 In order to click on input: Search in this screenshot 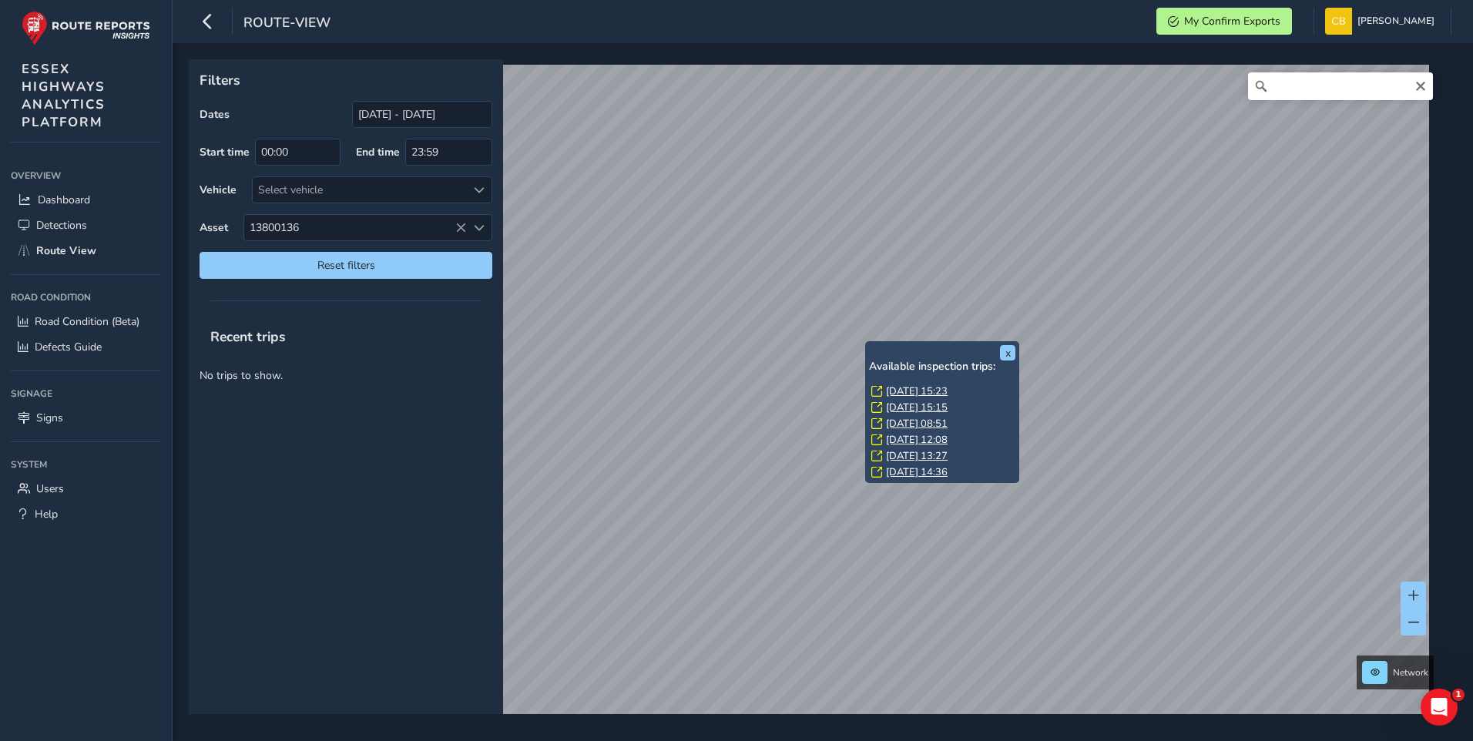, I will do `click(1341, 86)`.